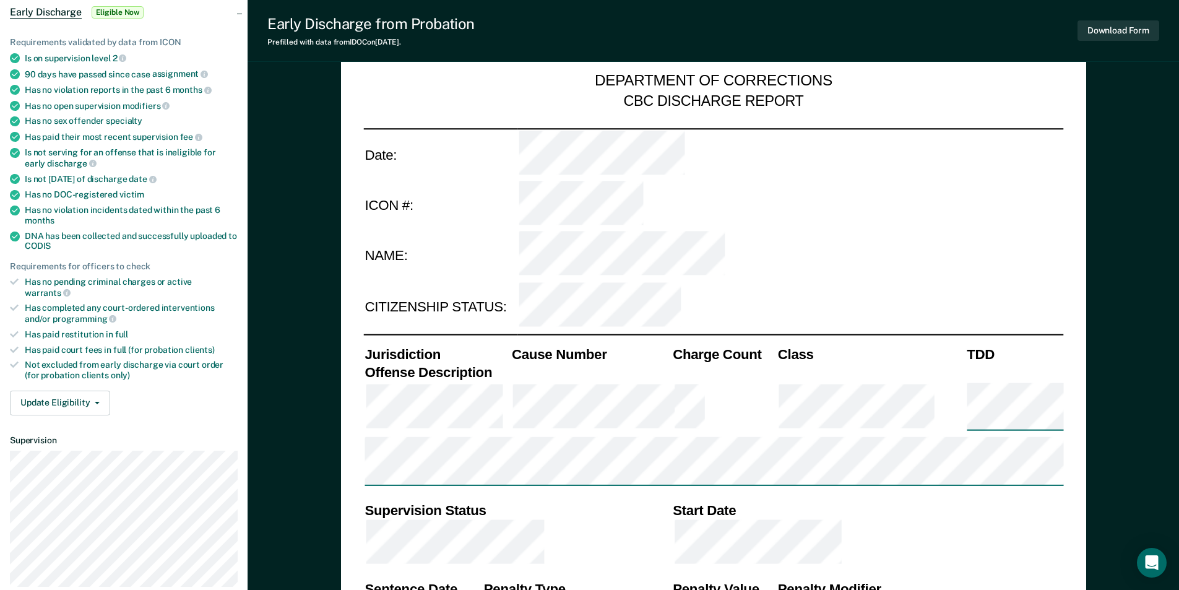 Image resolution: width=1179 pixels, height=590 pixels. Describe the element at coordinates (867, 510) in the screenshot. I see `th: Start Date` at that location.